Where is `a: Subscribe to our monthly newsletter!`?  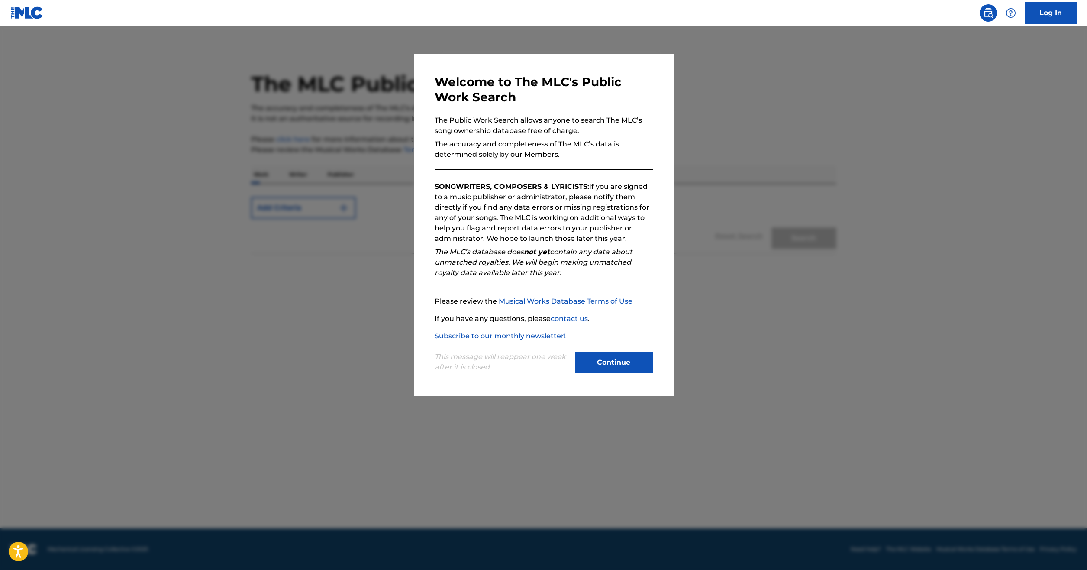 a: Subscribe to our monthly newsletter! is located at coordinates (500, 336).